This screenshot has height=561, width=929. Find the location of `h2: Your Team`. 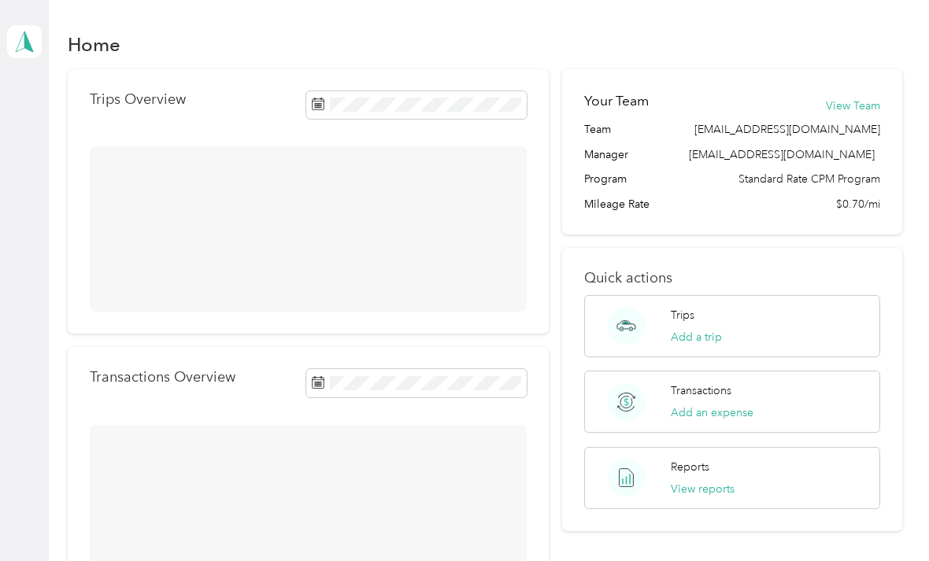

h2: Your Team is located at coordinates (616, 101).